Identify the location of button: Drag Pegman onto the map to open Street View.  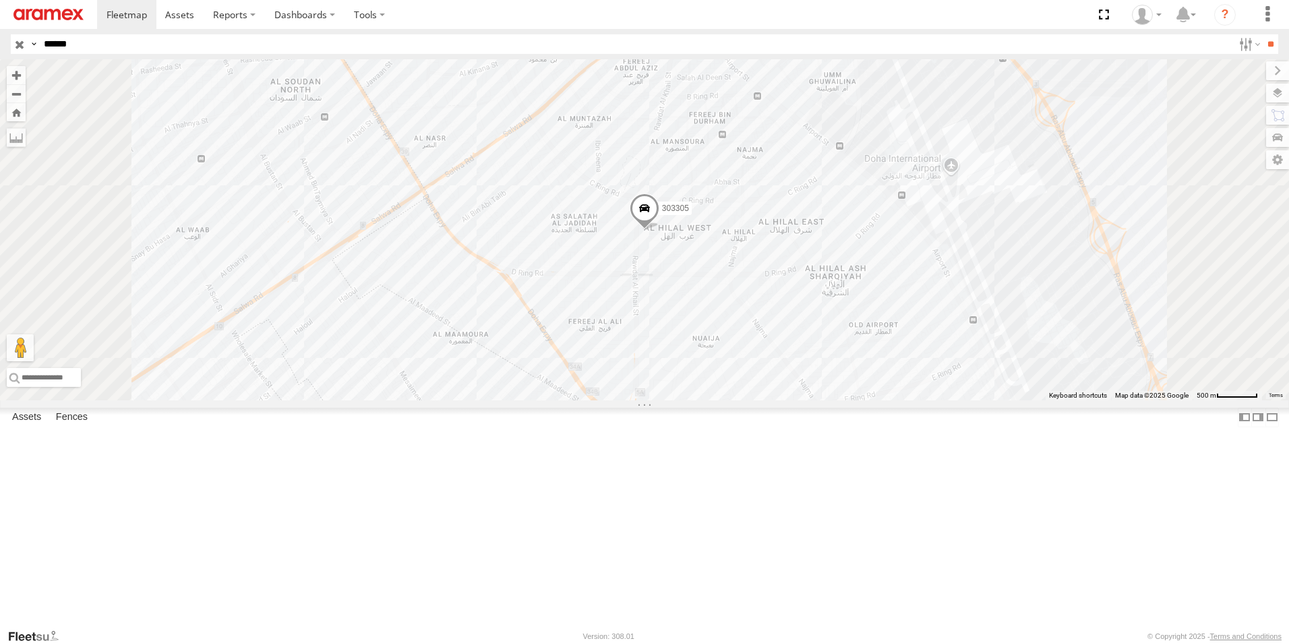
(20, 348).